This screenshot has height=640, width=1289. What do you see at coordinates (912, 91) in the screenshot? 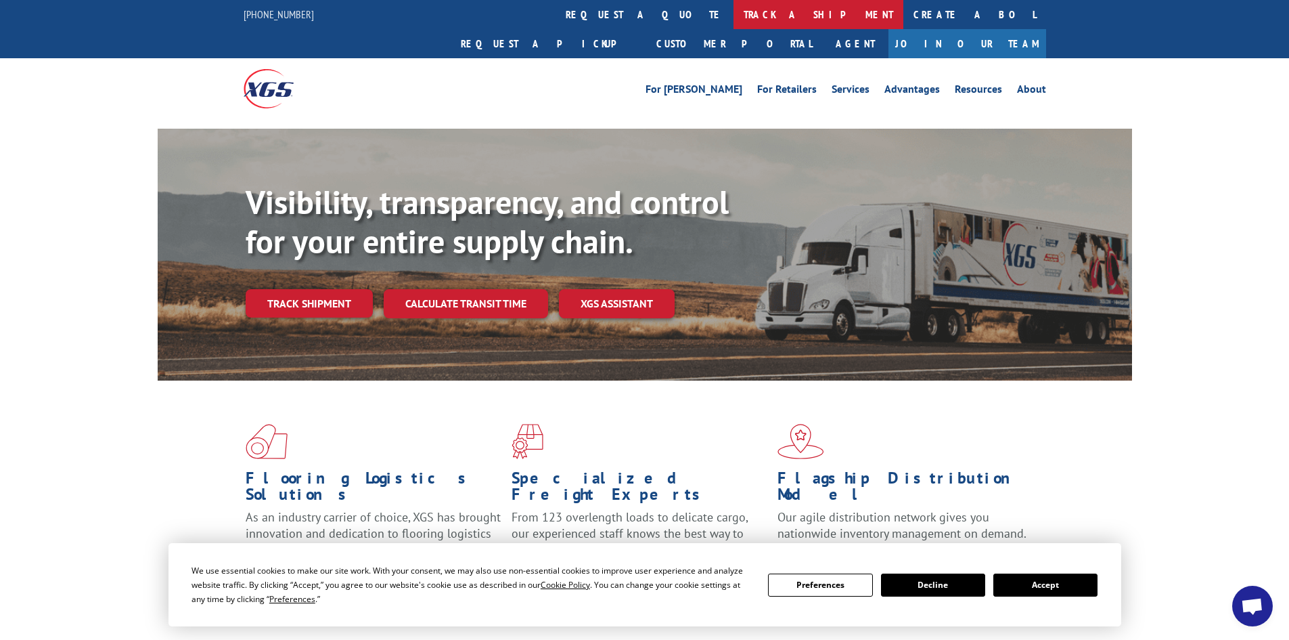
I see `a: Advantages` at bounding box center [912, 91].